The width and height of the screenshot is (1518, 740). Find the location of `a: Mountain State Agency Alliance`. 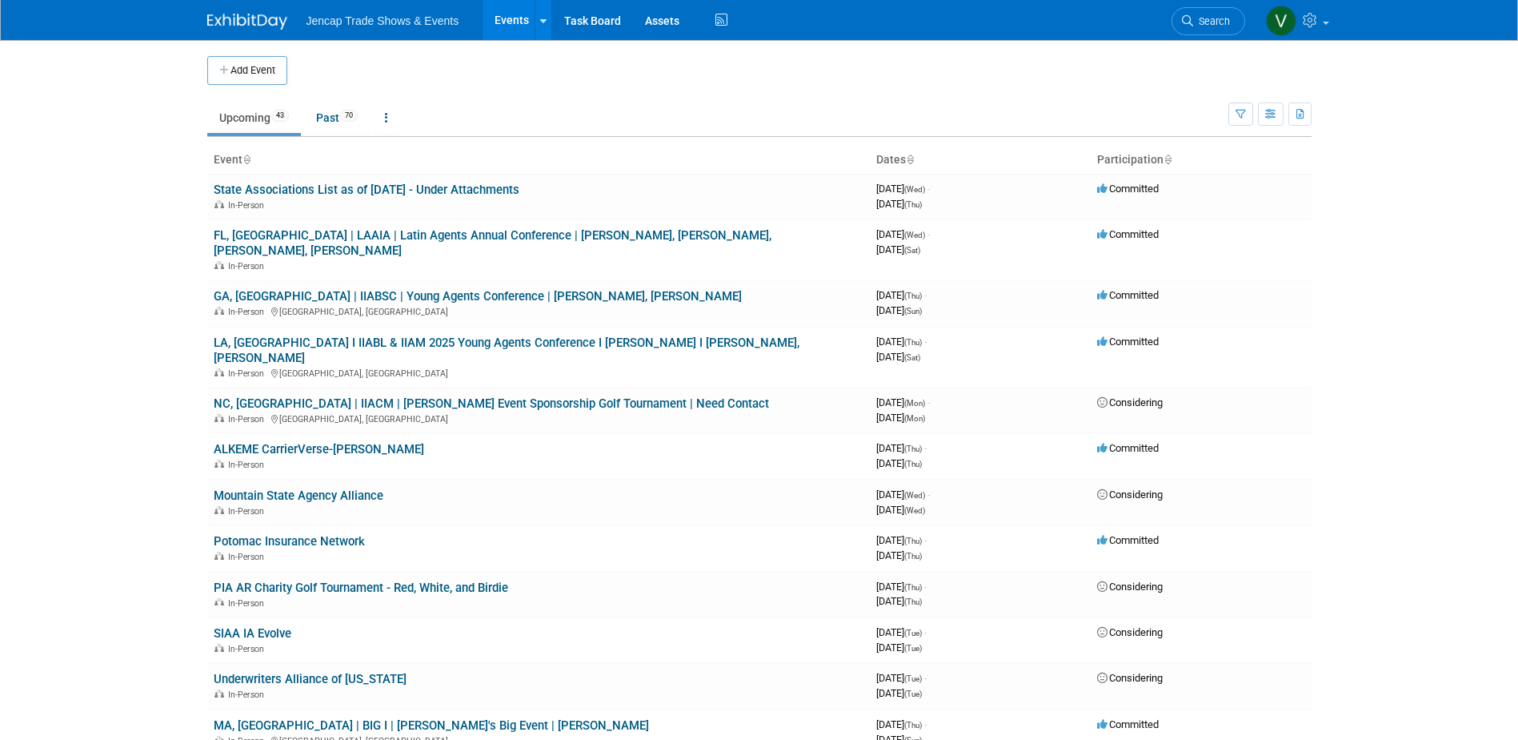

a: Mountain State Agency Alliance is located at coordinates (299, 495).